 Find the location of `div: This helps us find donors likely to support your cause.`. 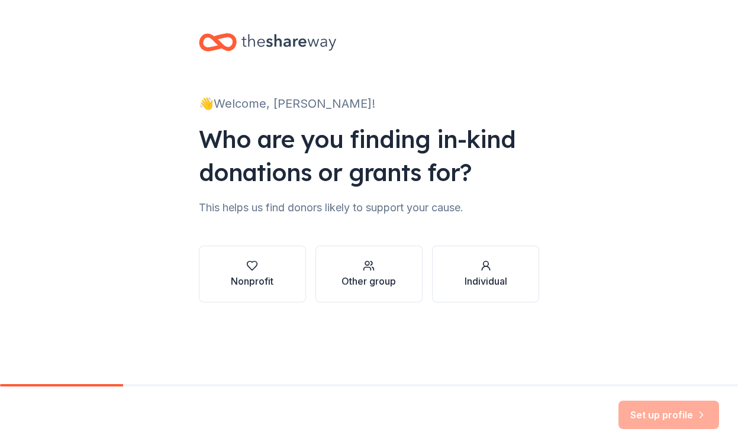

div: This helps us find donors likely to support your cause. is located at coordinates (369, 208).